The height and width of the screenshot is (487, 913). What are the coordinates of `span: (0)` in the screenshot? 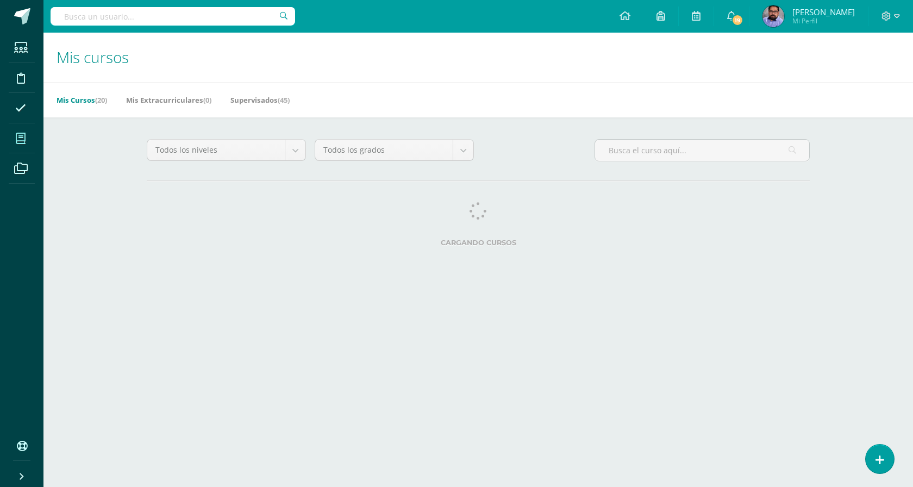 It's located at (207, 100).